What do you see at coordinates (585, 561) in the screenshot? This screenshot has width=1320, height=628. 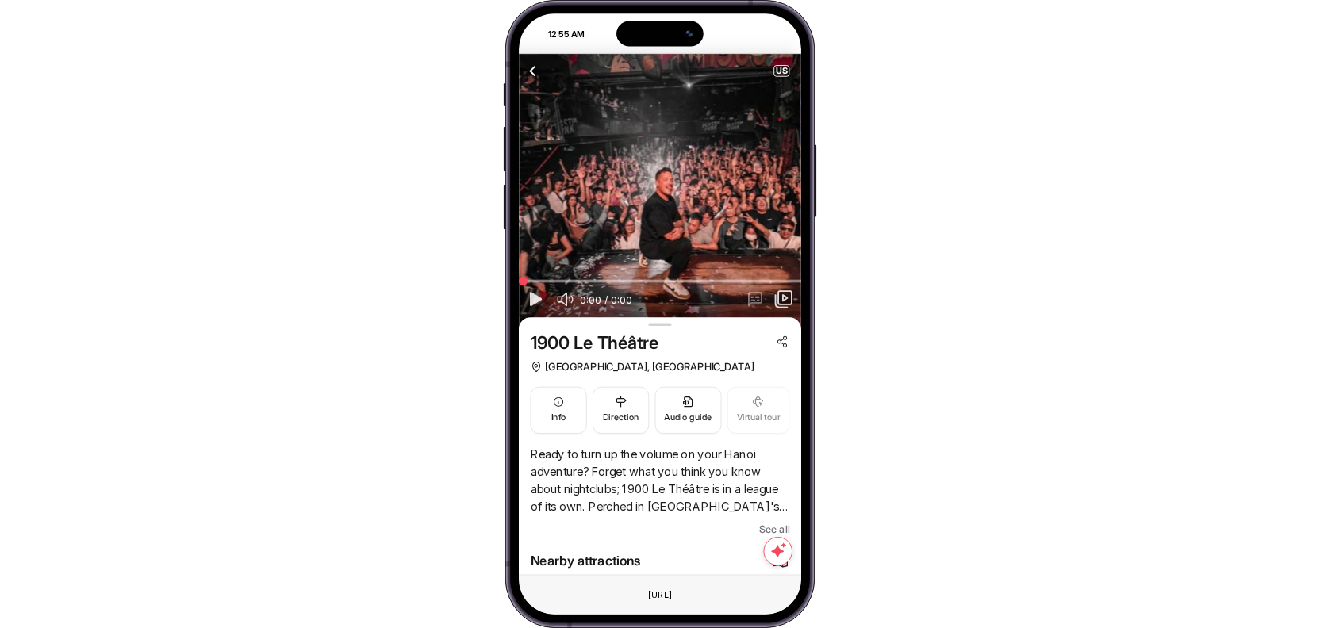 I see `span: Nearby attractions` at bounding box center [585, 561].